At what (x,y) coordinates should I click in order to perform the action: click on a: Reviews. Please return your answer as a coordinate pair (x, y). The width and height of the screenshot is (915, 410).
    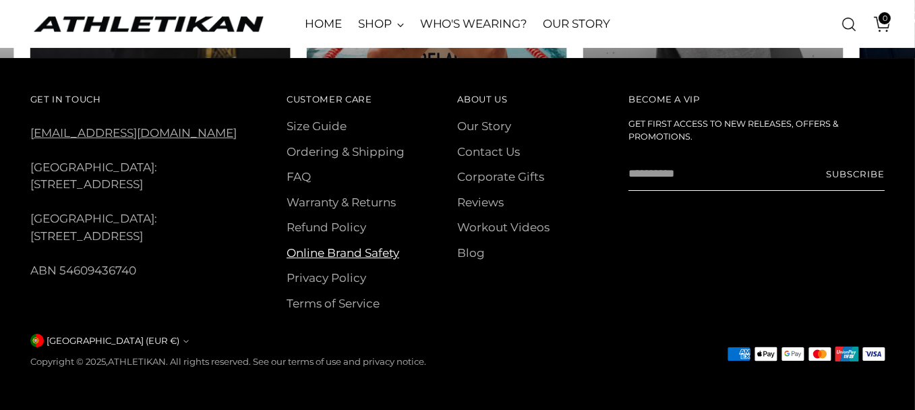
    Looking at the image, I should click on (480, 202).